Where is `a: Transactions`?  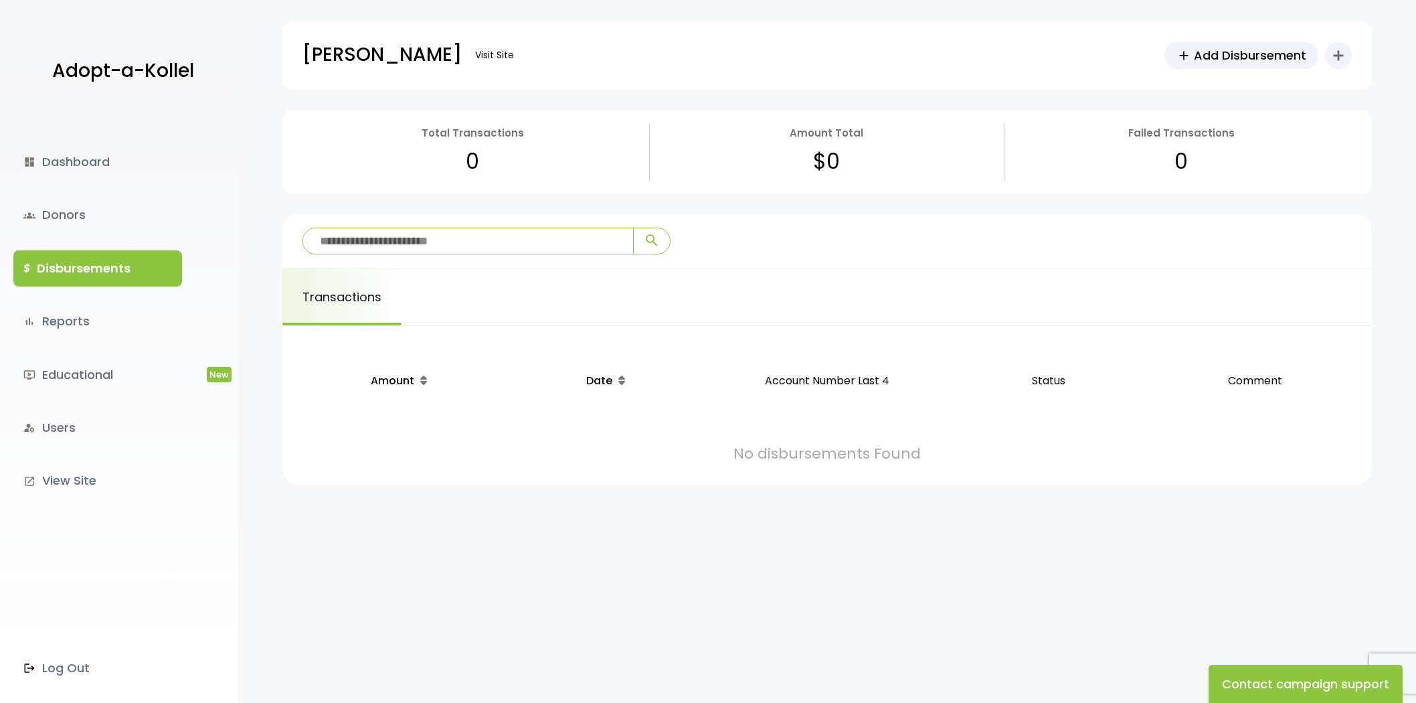 a: Transactions is located at coordinates (342, 297).